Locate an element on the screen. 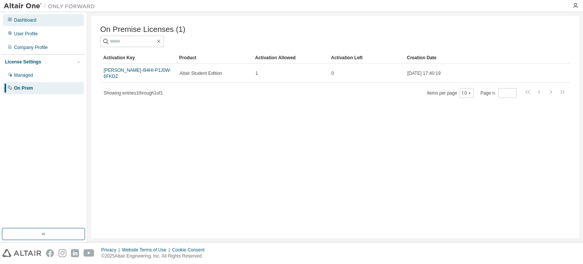  span: Items per page is located at coordinates (450, 93).